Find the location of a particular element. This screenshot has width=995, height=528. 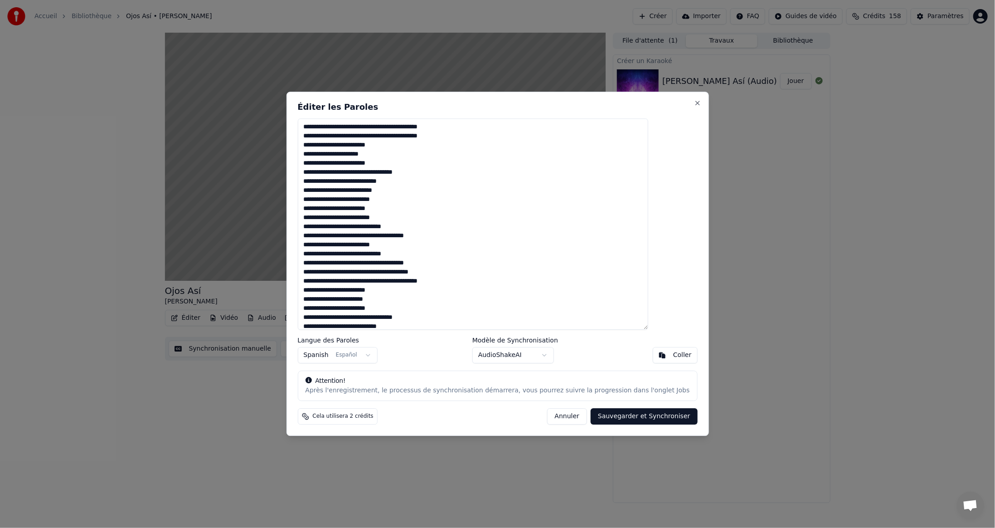

label: Langue des Paroles is located at coordinates (337, 340).